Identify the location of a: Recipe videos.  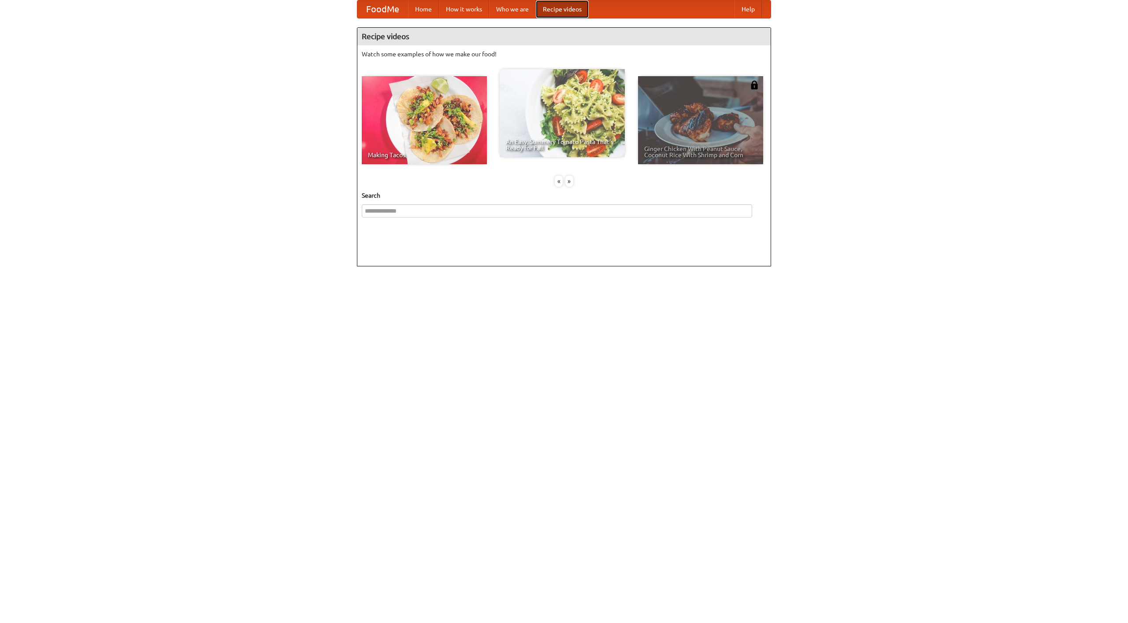
(562, 9).